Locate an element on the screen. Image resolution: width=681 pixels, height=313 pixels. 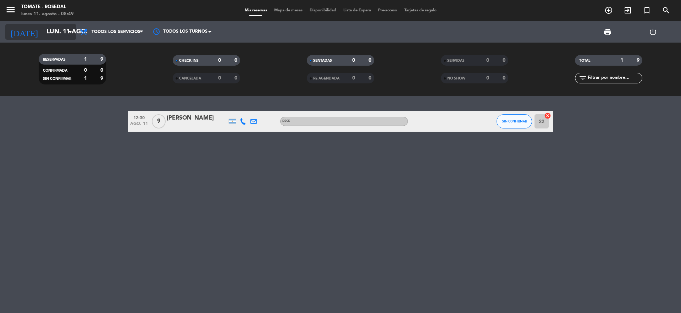
i: turned_in_not is located at coordinates (647, 10).